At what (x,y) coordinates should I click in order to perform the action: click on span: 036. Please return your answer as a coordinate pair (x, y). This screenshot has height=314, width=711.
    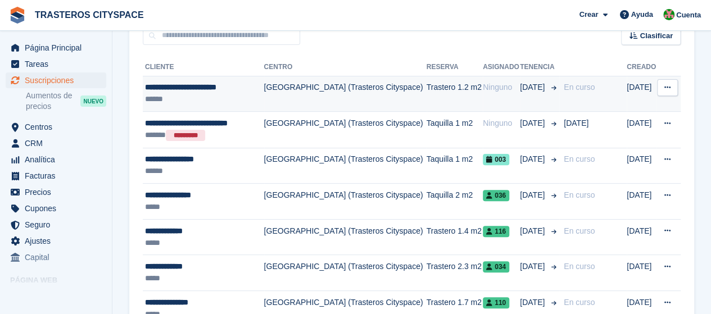
    Looking at the image, I should click on (496, 196).